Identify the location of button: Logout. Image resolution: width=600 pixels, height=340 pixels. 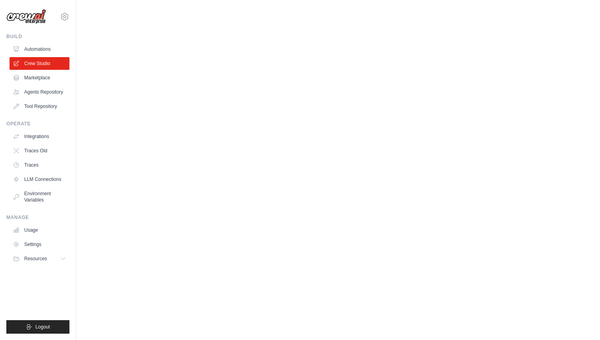
(38, 327).